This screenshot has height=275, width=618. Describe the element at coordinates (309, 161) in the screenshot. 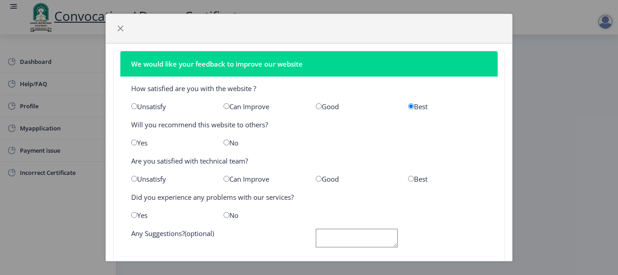

I see `div: Are you satisfied with technical team?` at that location.